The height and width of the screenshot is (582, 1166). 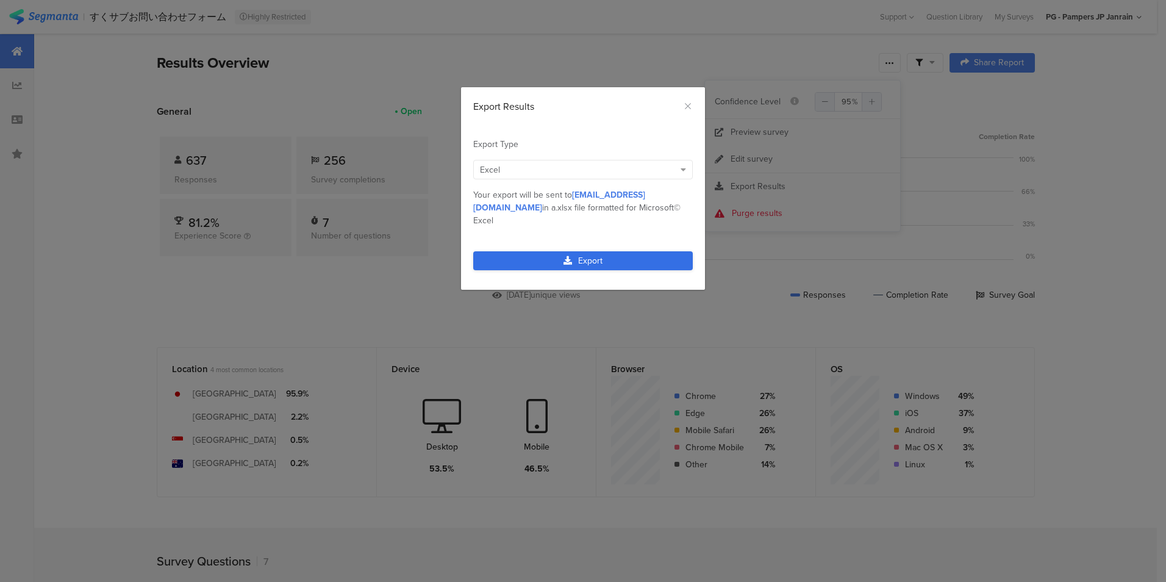 What do you see at coordinates (583, 207) in the screenshot?
I see `div: Your export will be sent to in a` at bounding box center [583, 207].